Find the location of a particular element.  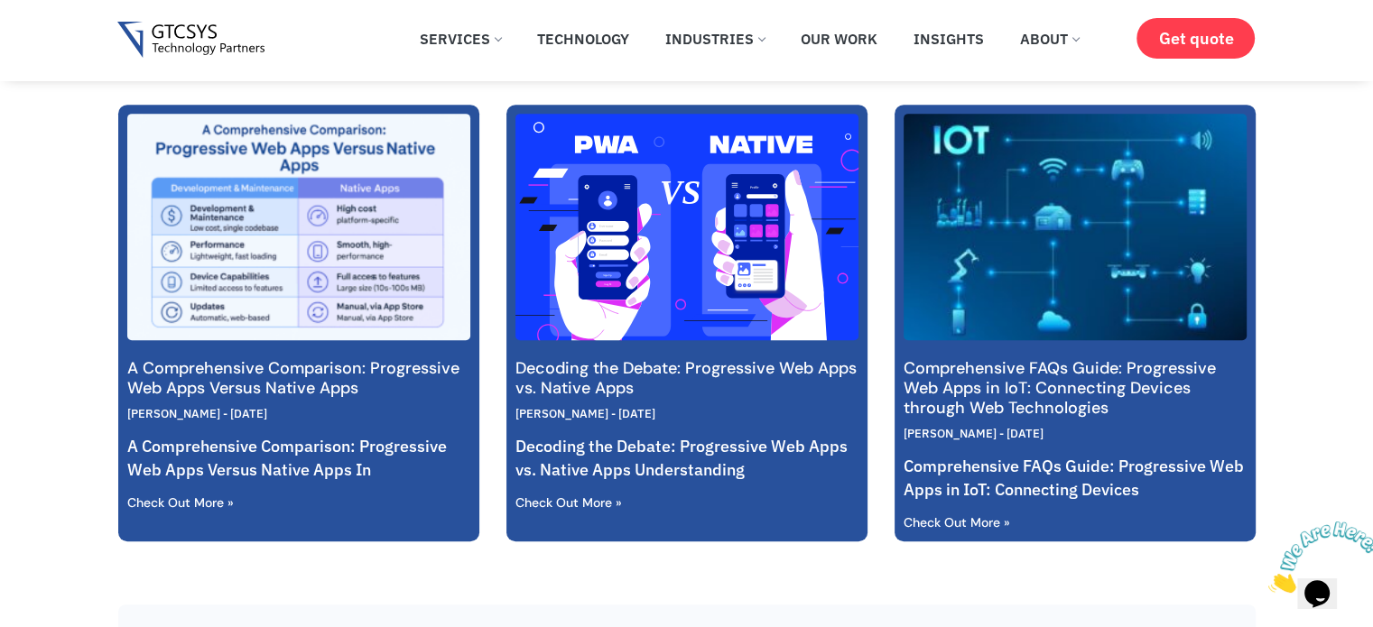

img: A Comprehensive Comparison is located at coordinates (298, 227).